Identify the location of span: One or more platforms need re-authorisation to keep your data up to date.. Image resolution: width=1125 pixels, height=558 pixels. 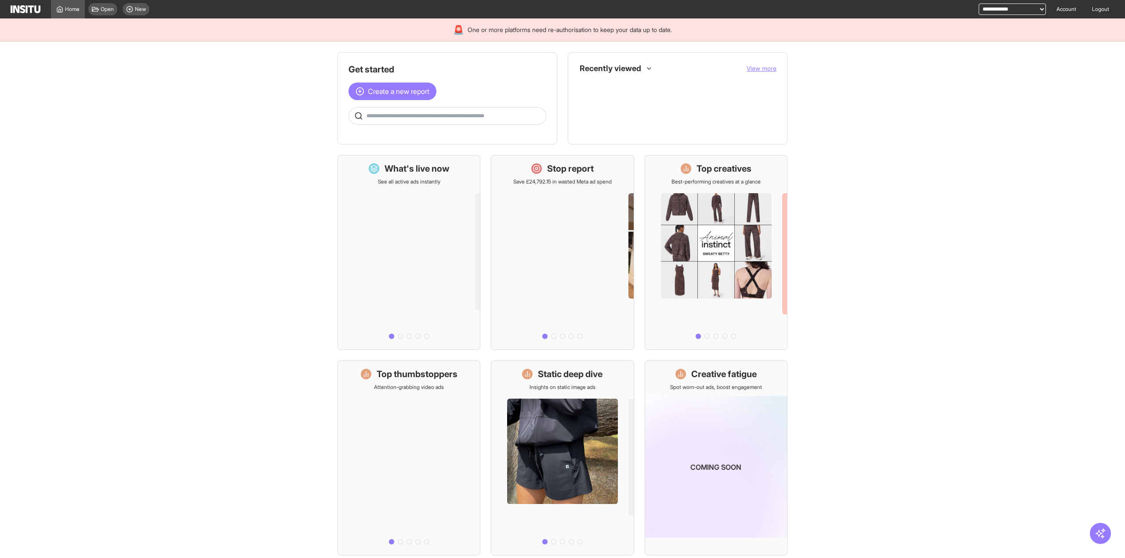
(569, 30).